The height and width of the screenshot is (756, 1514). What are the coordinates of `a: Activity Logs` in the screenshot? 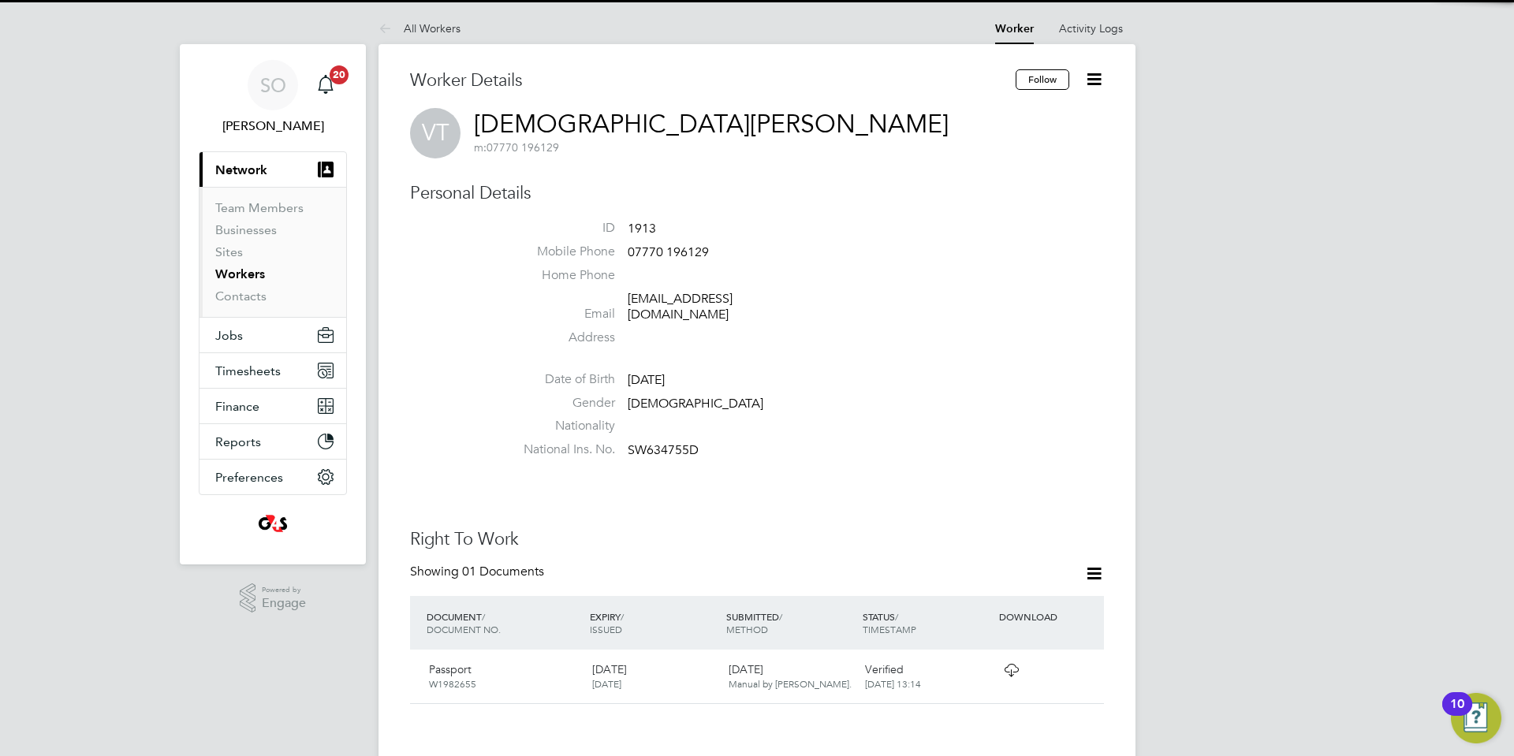 It's located at (1091, 28).